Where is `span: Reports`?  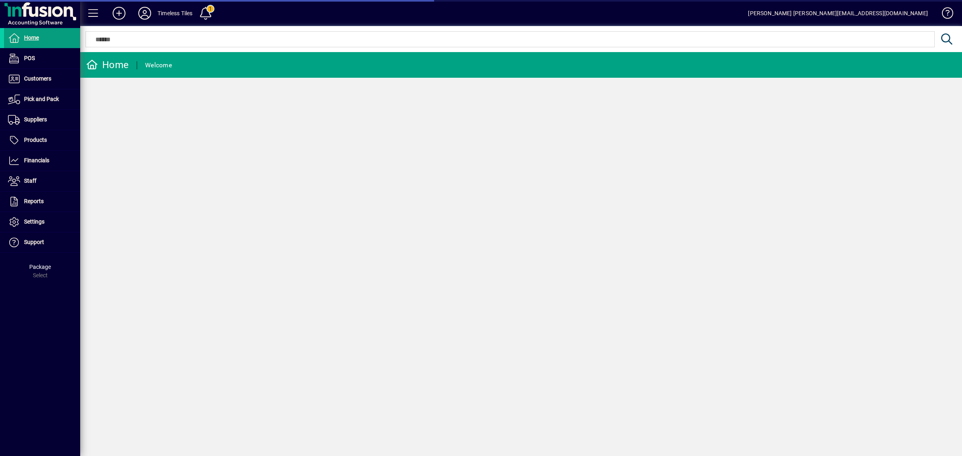
span: Reports is located at coordinates (34, 201).